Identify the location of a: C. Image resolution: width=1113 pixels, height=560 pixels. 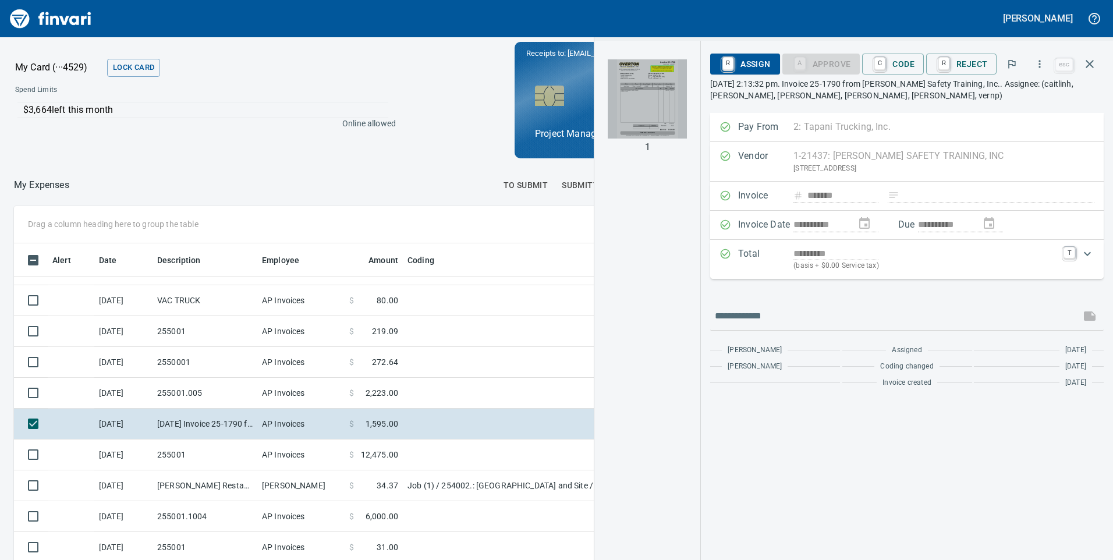
(879, 63).